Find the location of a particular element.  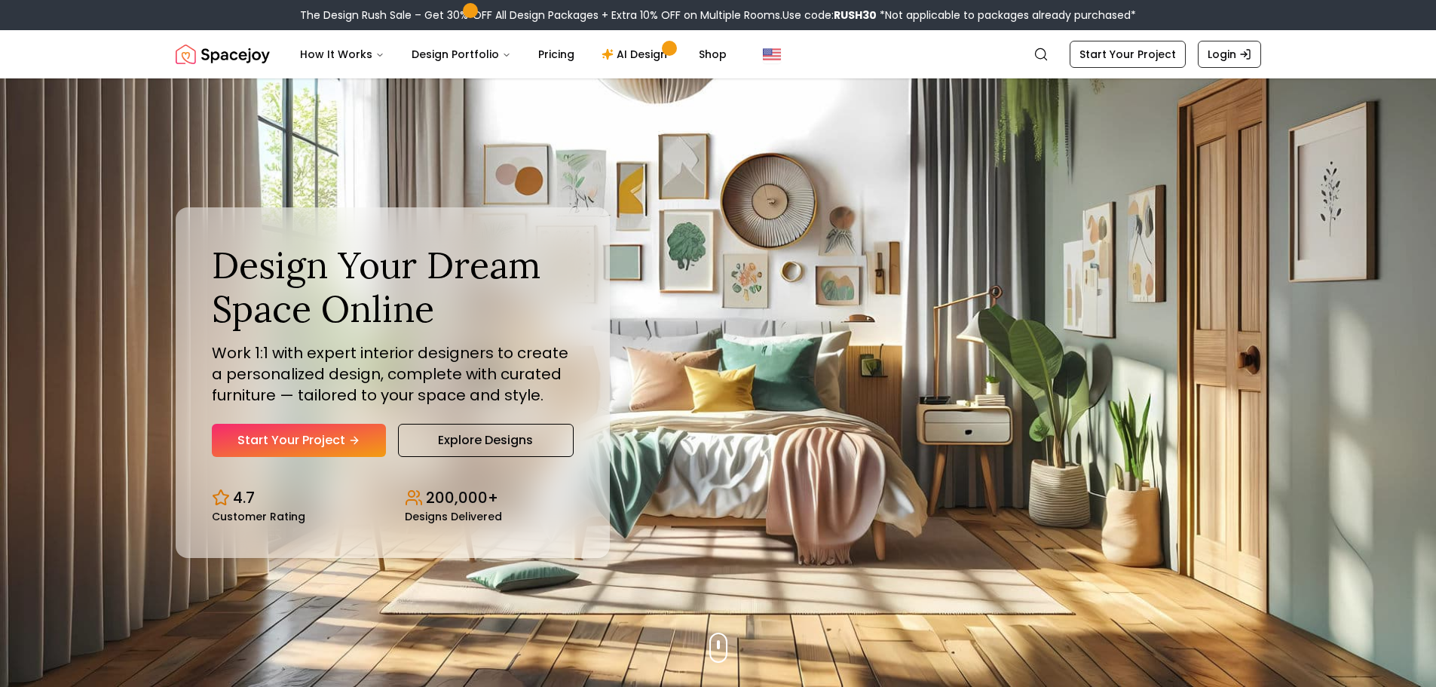

button: Design Portfolio is located at coordinates (461, 54).